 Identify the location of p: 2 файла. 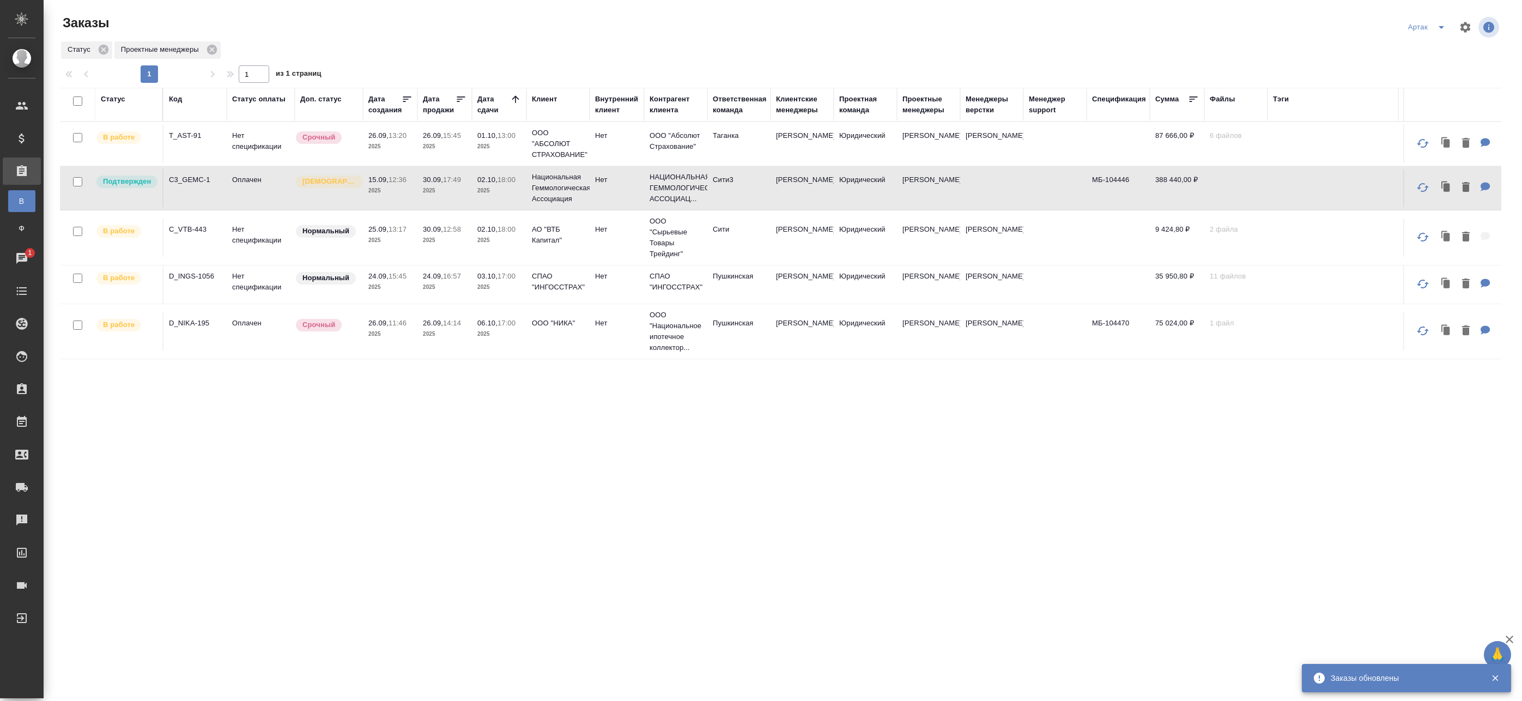
(1236, 229).